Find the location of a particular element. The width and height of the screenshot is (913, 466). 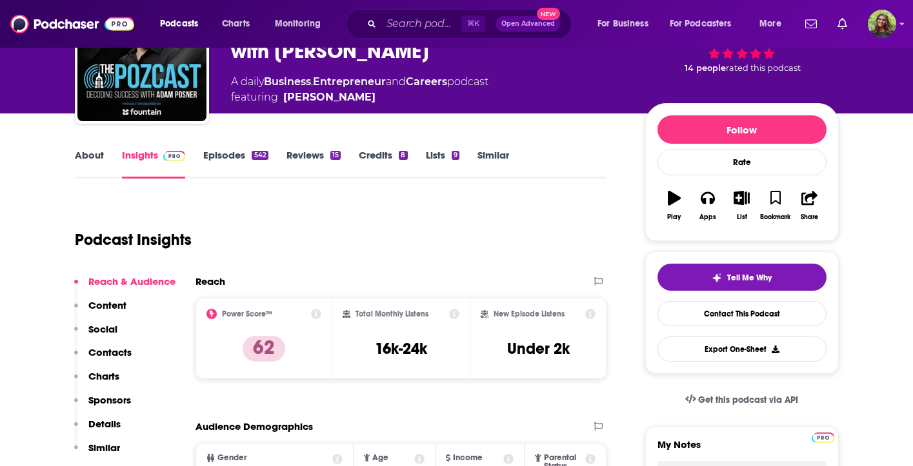

div: Share is located at coordinates (809, 217).